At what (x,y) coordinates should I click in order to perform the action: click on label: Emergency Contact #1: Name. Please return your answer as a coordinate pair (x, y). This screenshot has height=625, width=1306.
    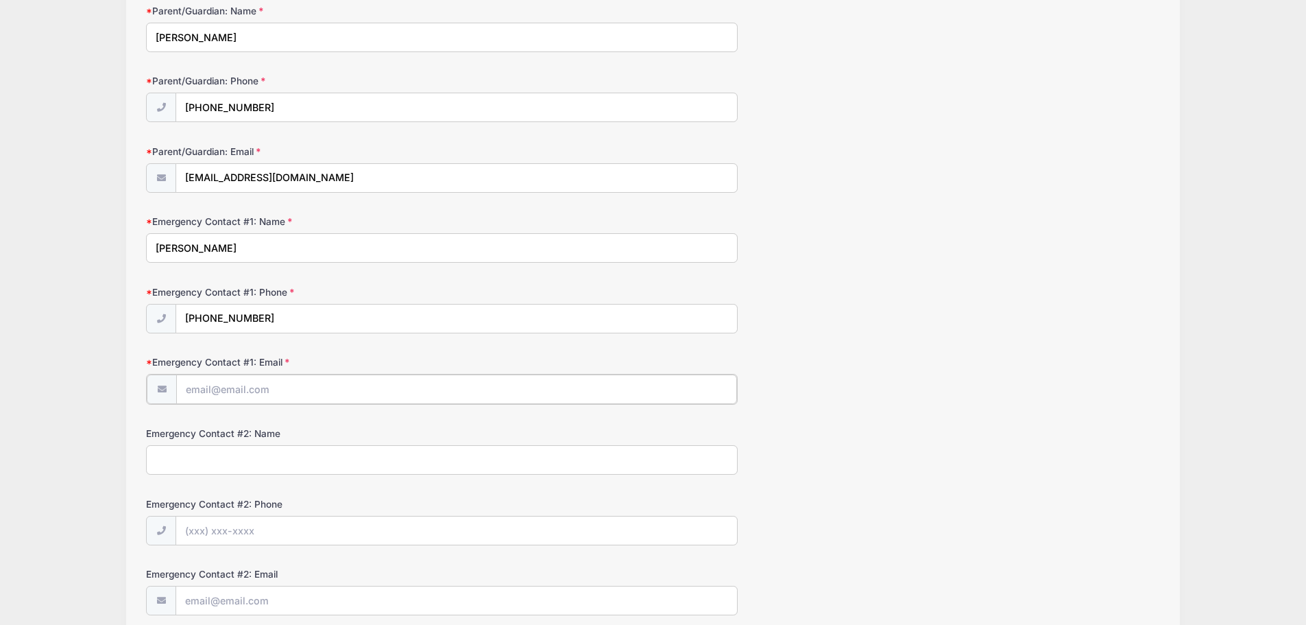
    Looking at the image, I should click on (315, 221).